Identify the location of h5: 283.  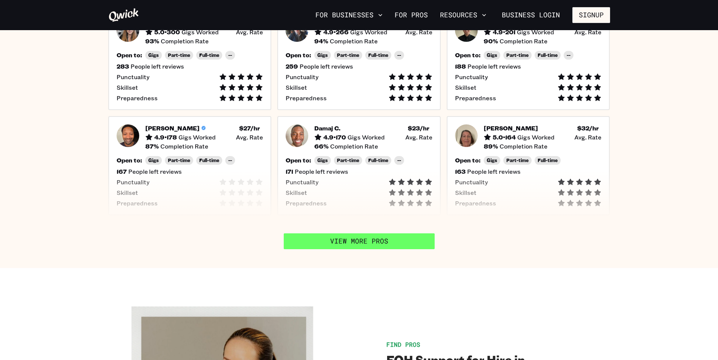
(123, 66).